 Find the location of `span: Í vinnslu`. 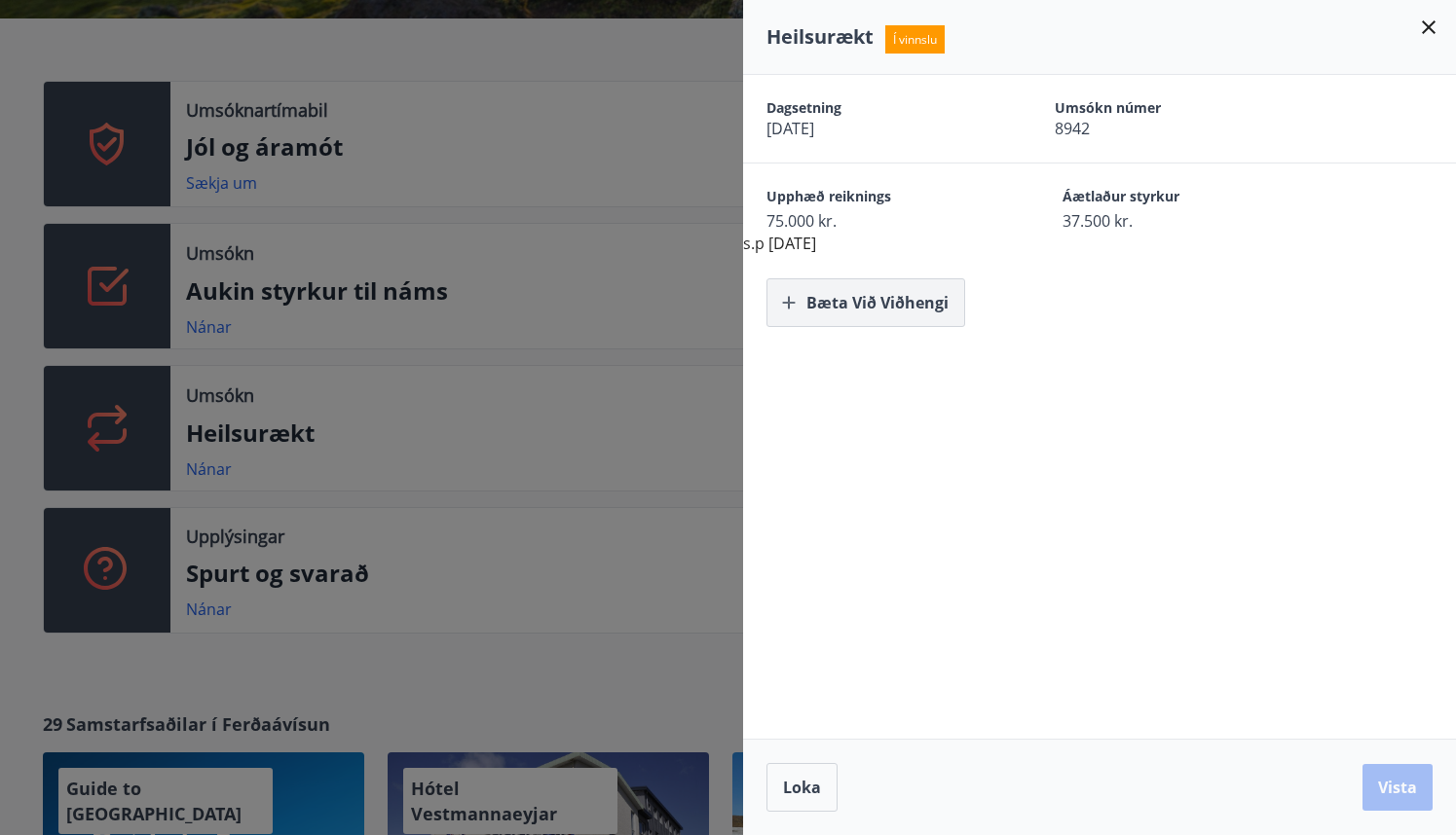

span: Í vinnslu is located at coordinates (914, 39).